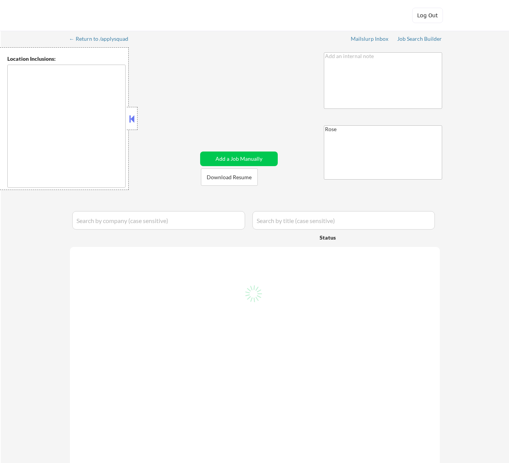 This screenshot has width=509, height=463. I want to click on div: Location Inclusions:, so click(67, 59).